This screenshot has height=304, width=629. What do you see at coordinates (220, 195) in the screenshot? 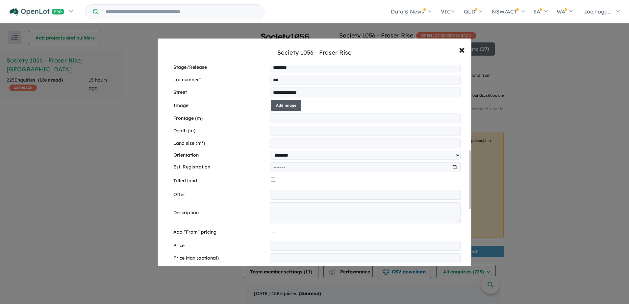
I see `label: Offer` at bounding box center [220, 195].